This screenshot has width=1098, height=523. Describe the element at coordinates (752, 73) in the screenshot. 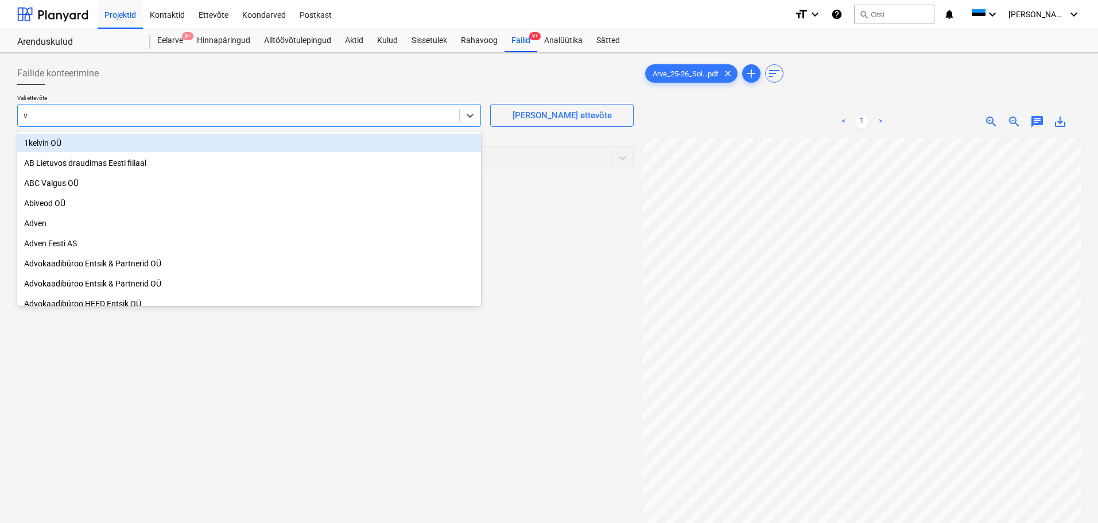

I see `span: add` at that location.